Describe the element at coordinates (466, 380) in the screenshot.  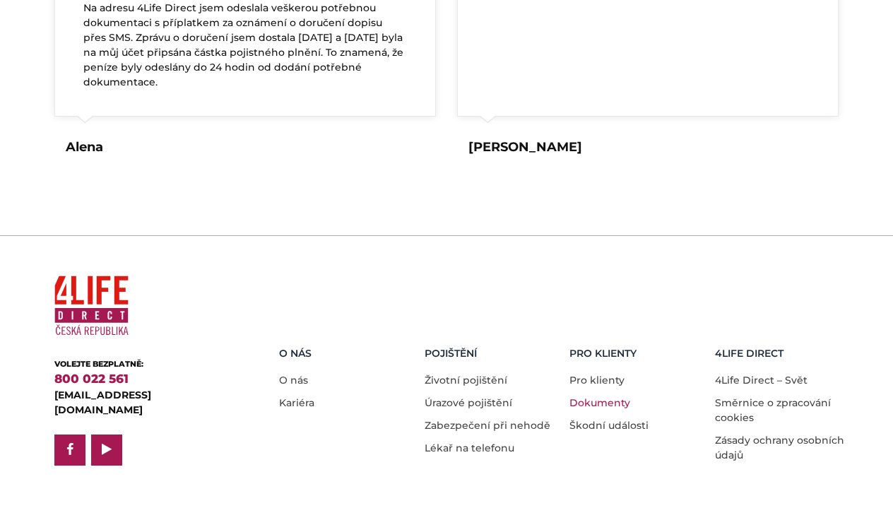
I see `a: Životní pojištění` at that location.